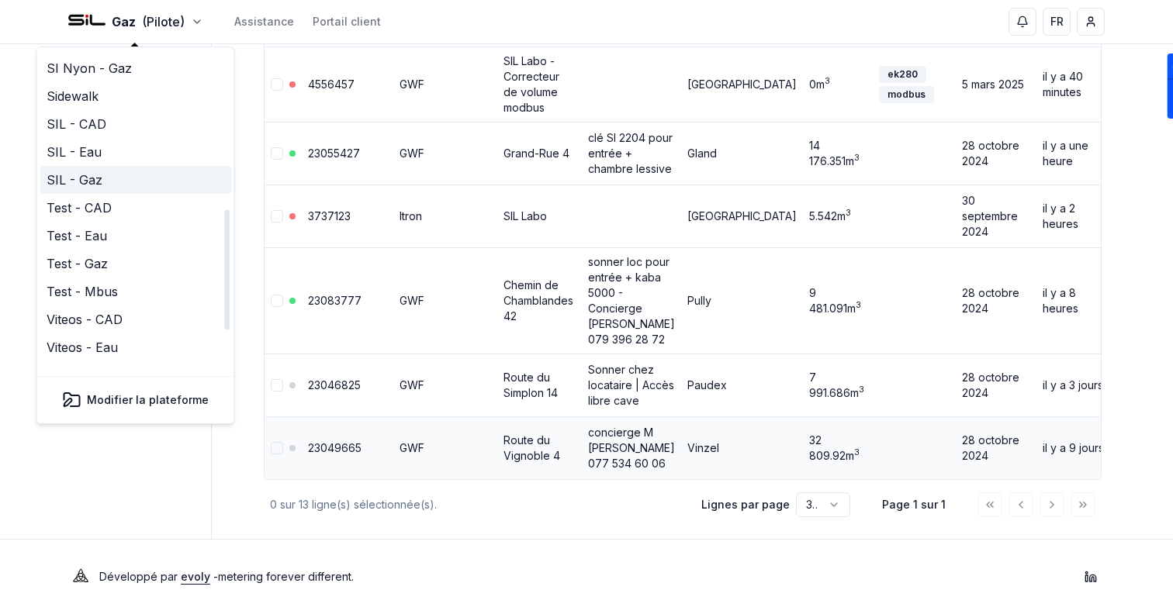 The image size is (1173, 614). What do you see at coordinates (136, 400) in the screenshot?
I see `button: Modifier la plateforme` at bounding box center [136, 400].